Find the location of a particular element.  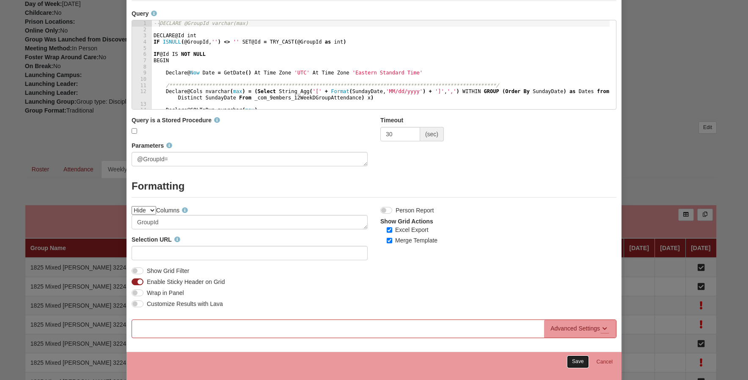

label: Person Report is located at coordinates (415, 210).